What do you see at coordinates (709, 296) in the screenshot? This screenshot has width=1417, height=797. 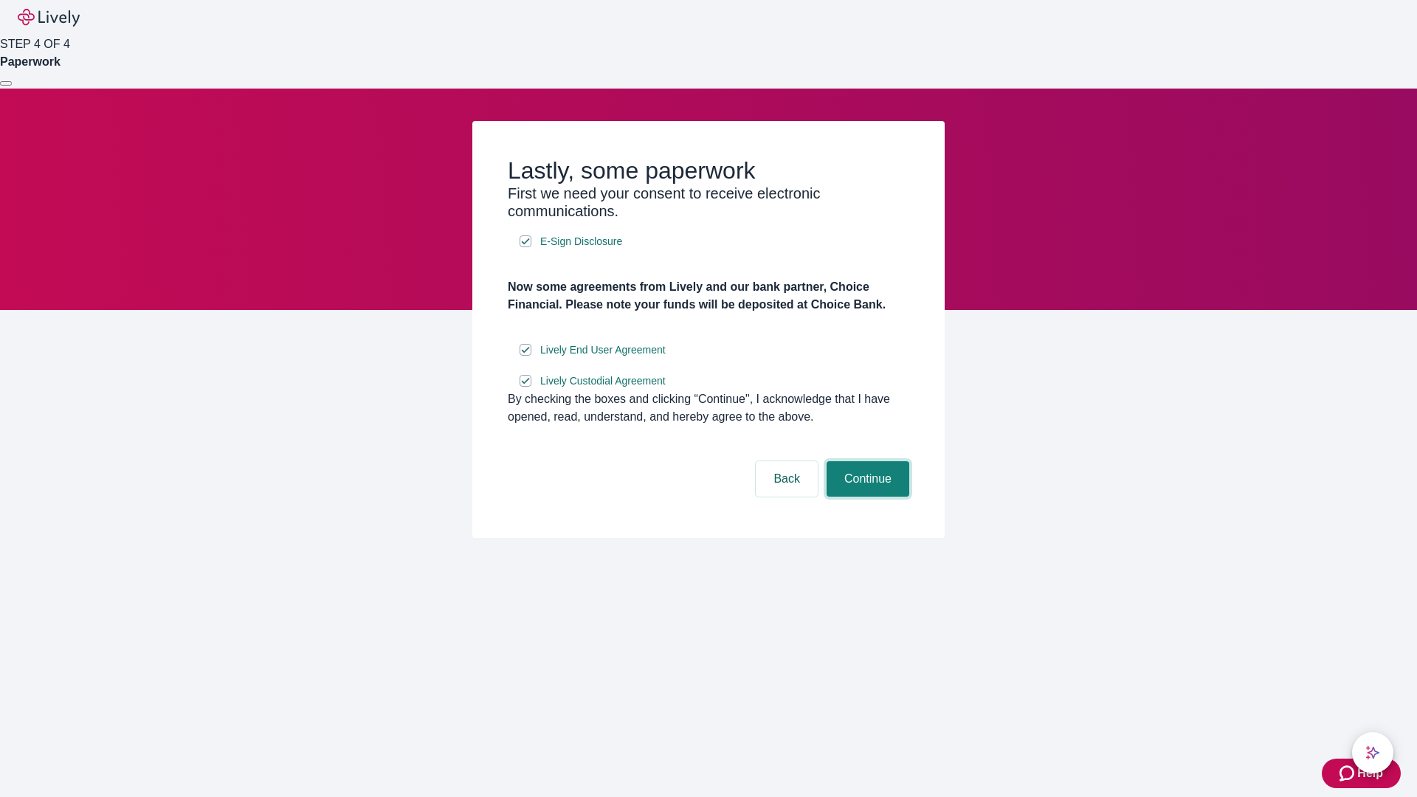 I see `h4: Now some agreements from Lively and our bank partner, Choice Financial. Please note your funds wi...` at bounding box center [709, 296].